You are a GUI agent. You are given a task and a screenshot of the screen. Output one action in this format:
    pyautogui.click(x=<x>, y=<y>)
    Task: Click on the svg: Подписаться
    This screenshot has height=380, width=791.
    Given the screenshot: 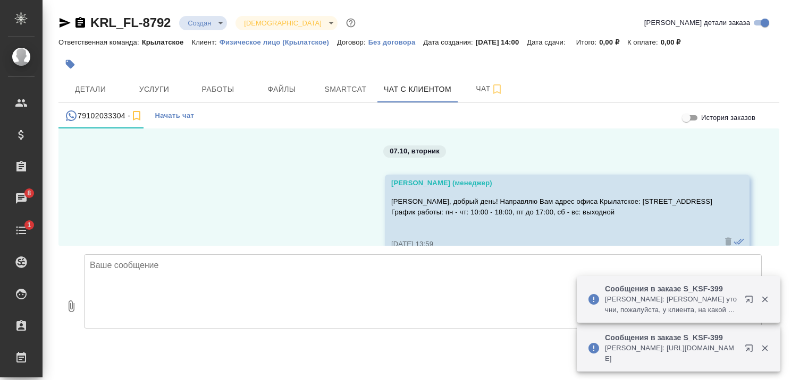 What is the action you would take?
    pyautogui.click(x=137, y=116)
    